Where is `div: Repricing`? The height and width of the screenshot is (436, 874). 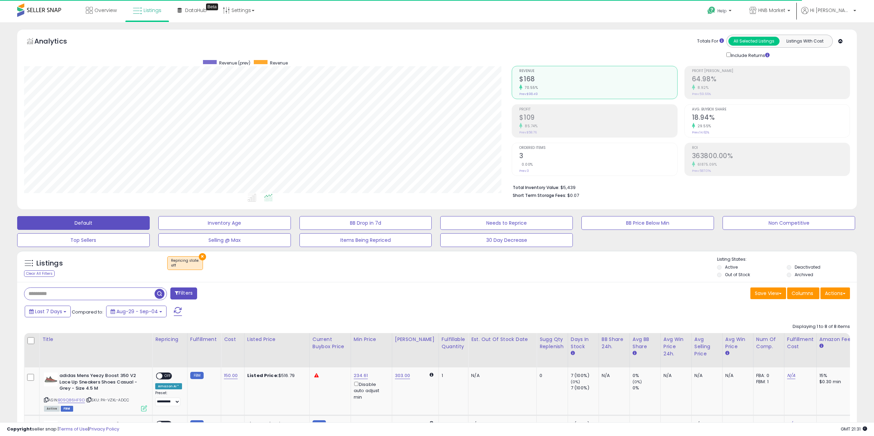
div: Repricing is located at coordinates (170, 340).